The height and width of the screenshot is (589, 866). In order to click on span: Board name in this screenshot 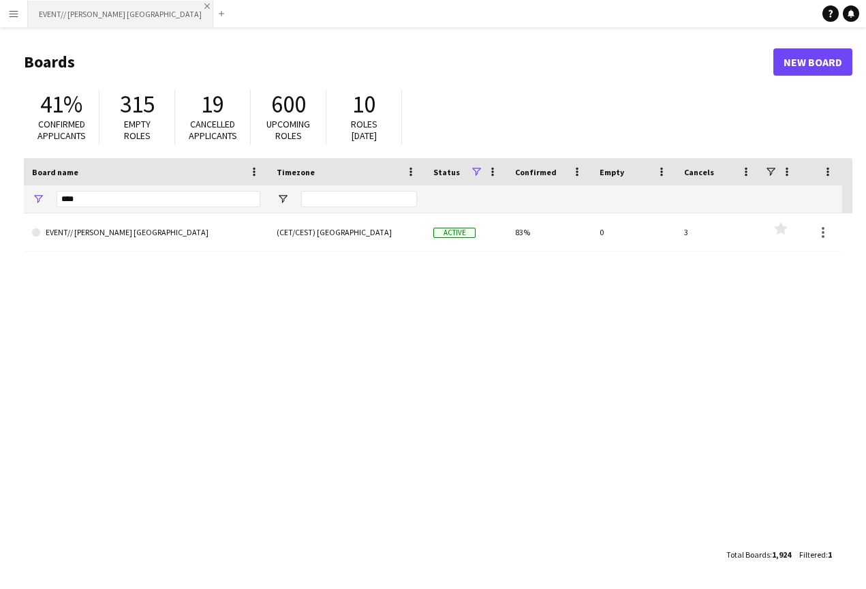, I will do `click(55, 172)`.